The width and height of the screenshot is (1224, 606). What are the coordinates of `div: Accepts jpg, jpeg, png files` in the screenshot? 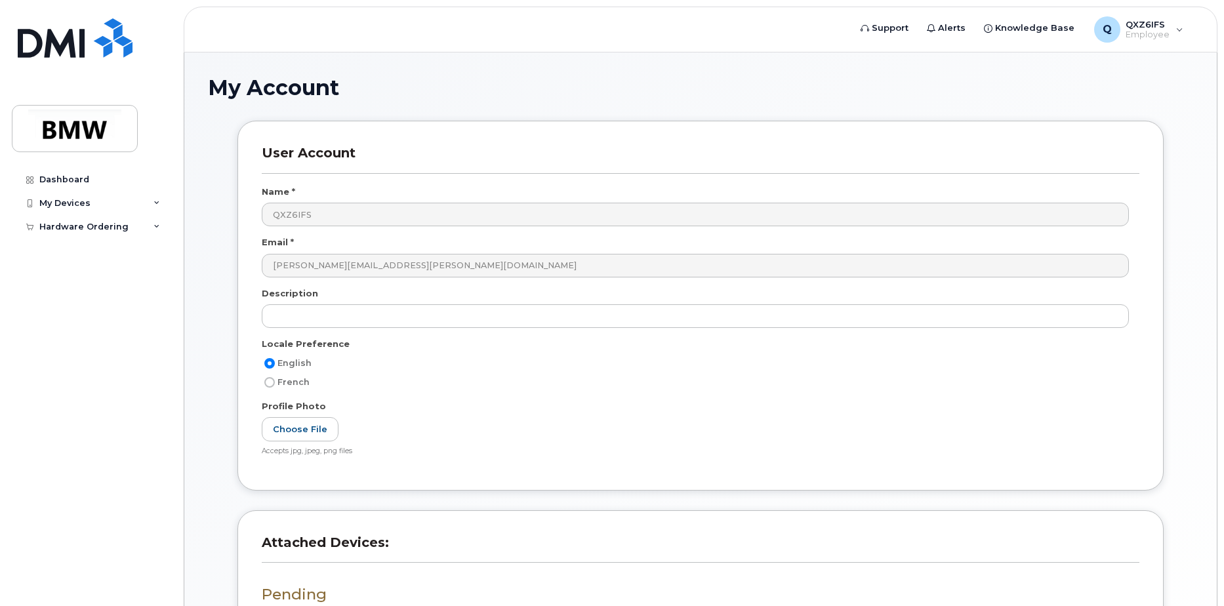 It's located at (695, 451).